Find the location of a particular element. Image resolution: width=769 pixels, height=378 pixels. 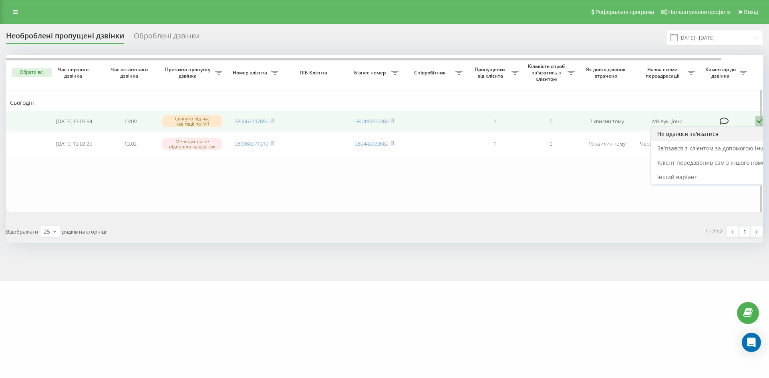

td: 15 хвилин тому is located at coordinates (606, 144).